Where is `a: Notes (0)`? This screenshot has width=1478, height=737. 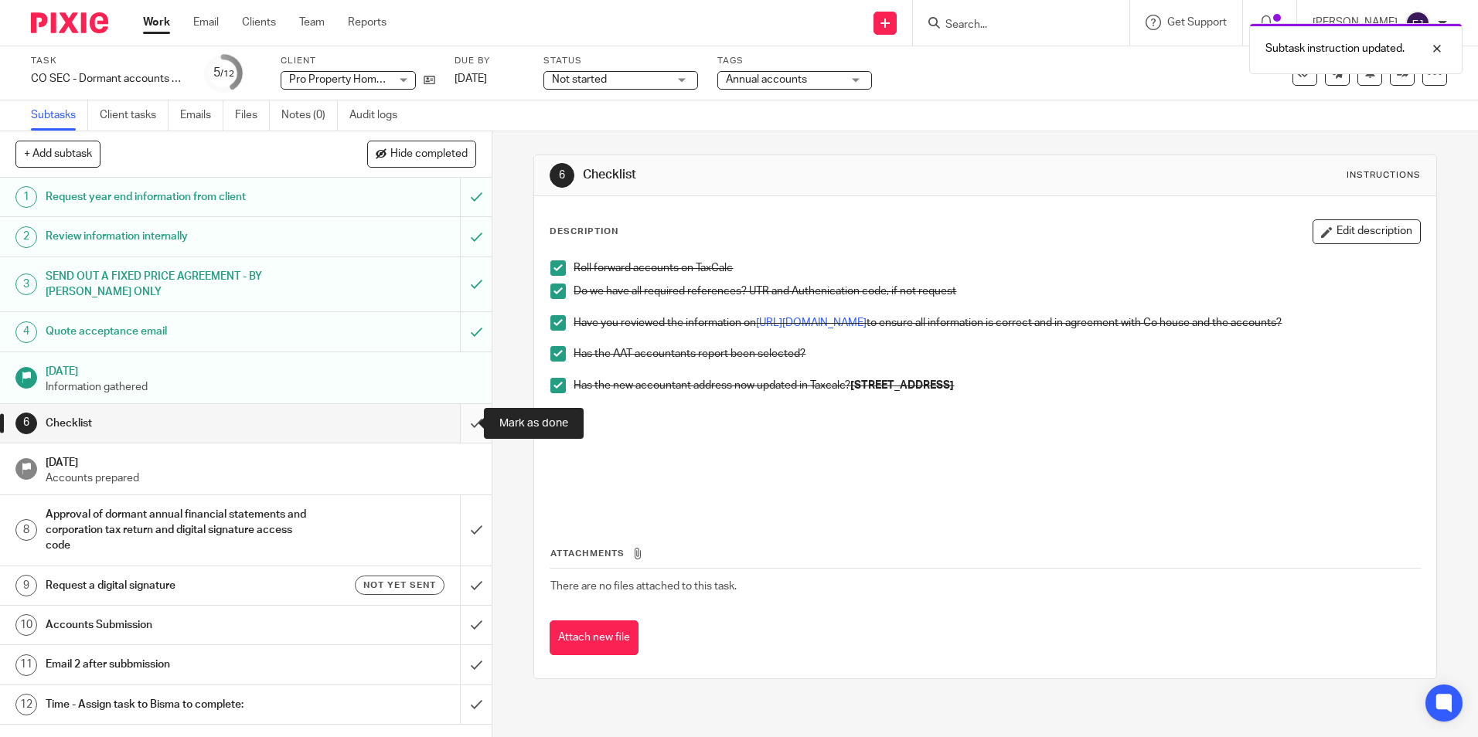 a: Notes (0) is located at coordinates (309, 115).